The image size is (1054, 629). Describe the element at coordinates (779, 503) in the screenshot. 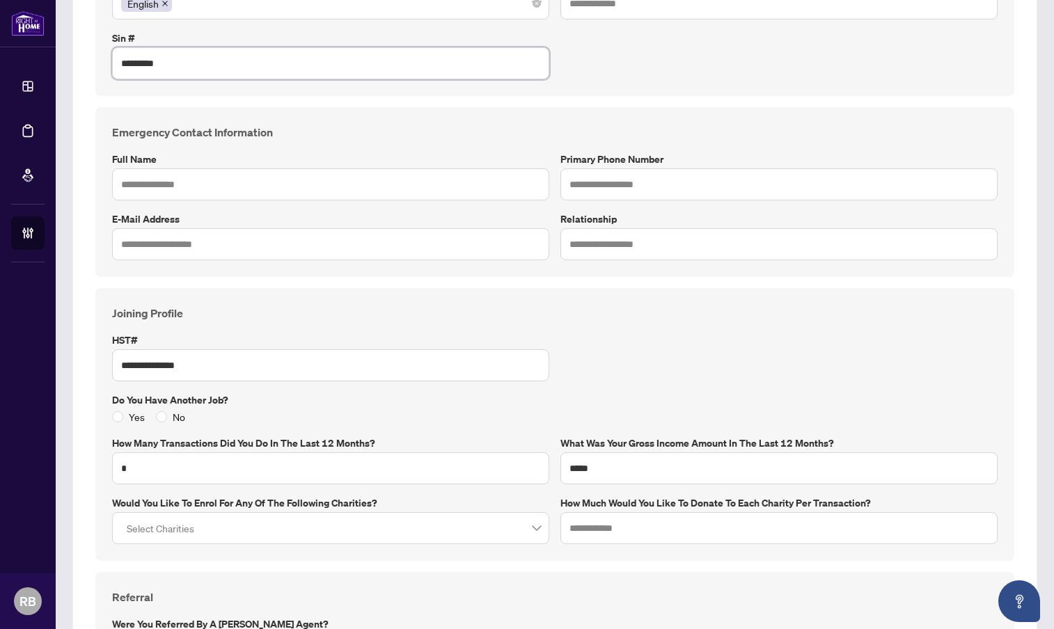

I see `label: How much would you like to donate to each charity per transaction?` at that location.